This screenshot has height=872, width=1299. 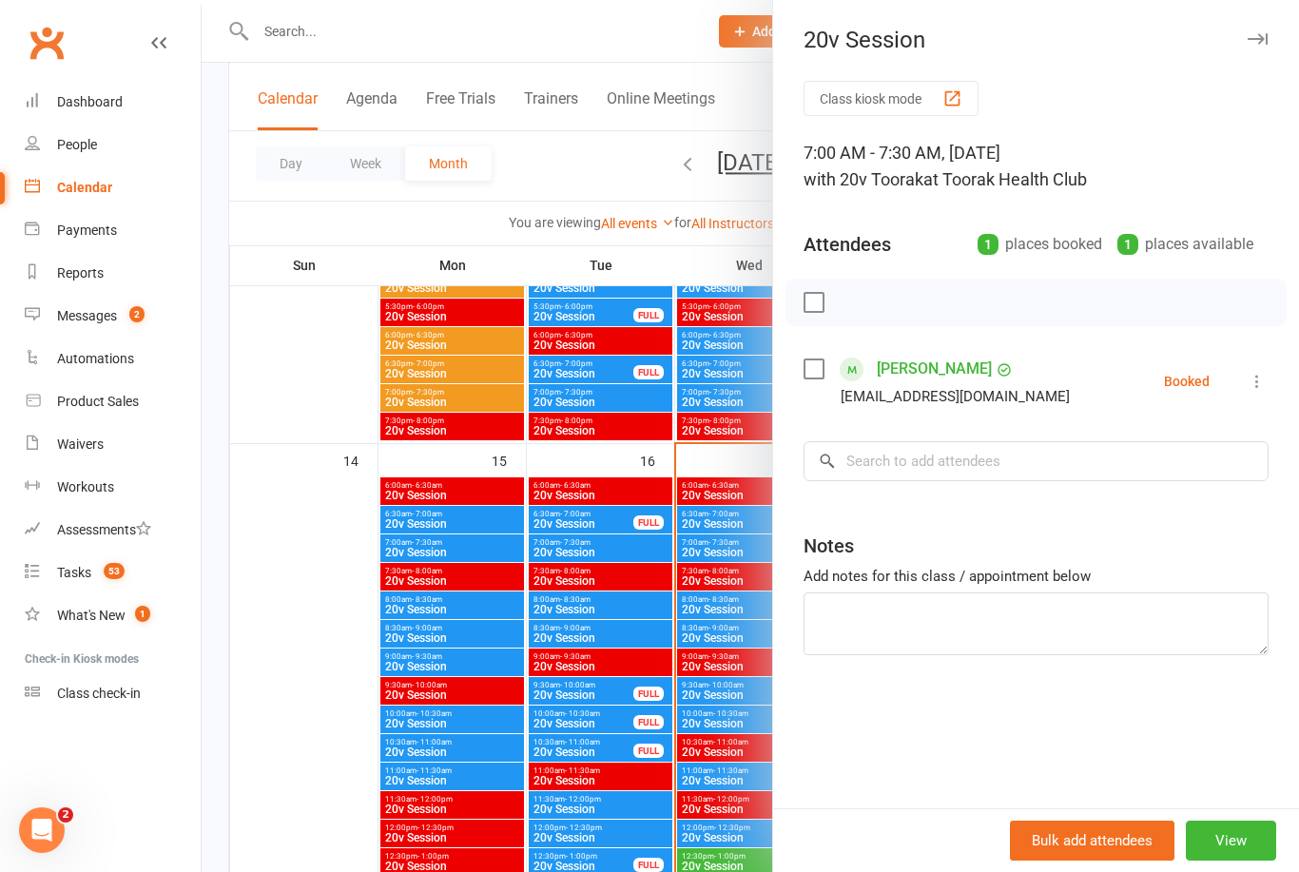 I want to click on input: Search to add attendees, so click(x=1036, y=461).